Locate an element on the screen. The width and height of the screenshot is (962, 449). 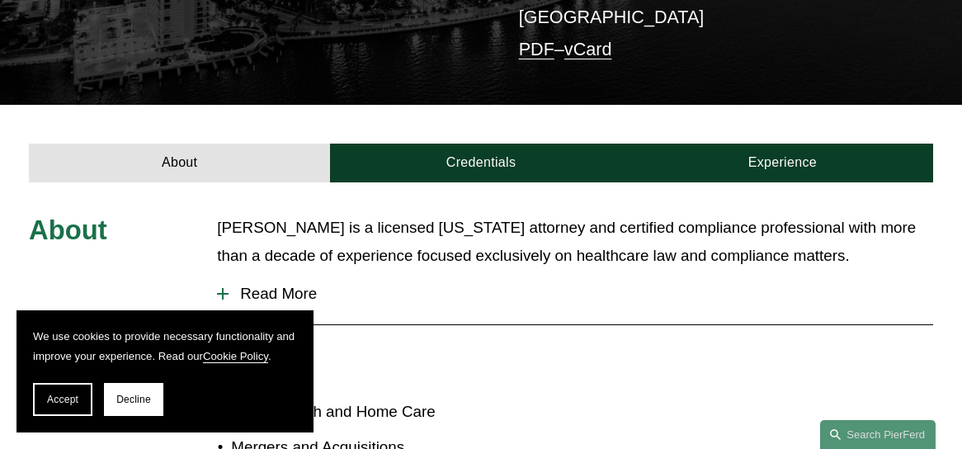
button: Accept is located at coordinates (63, 399).